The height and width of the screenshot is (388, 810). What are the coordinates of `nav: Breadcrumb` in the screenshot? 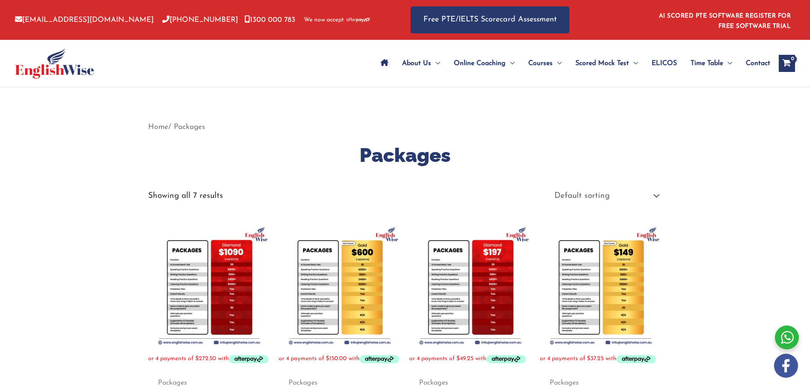 It's located at (405, 127).